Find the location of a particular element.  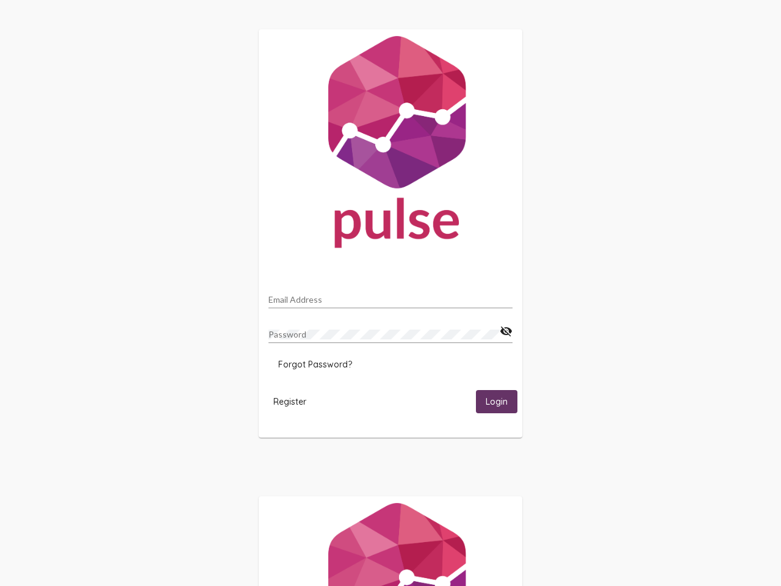

mat-icon: visibility_off is located at coordinates (506, 331).